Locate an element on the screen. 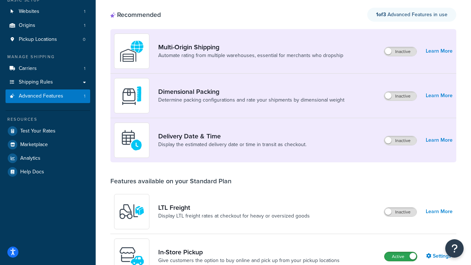  span: Help Docs is located at coordinates (32, 172).